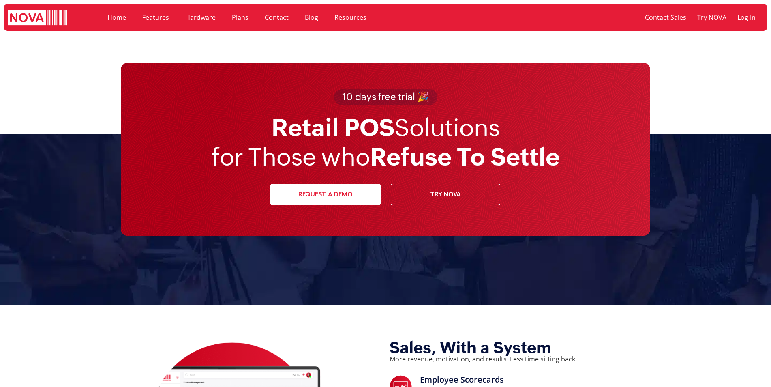 This screenshot has height=387, width=771. Describe the element at coordinates (200, 17) in the screenshot. I see `a: Hardware` at that location.